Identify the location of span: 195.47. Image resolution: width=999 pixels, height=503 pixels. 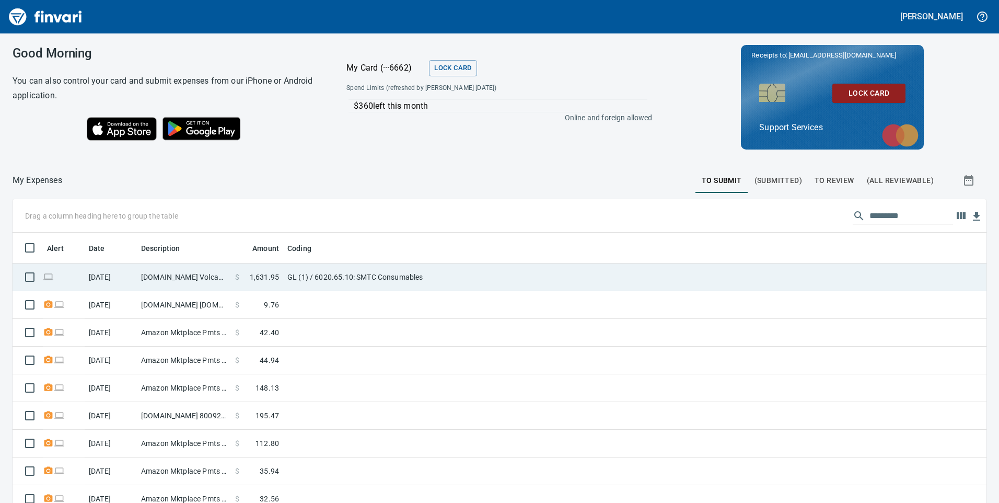
(267, 416).